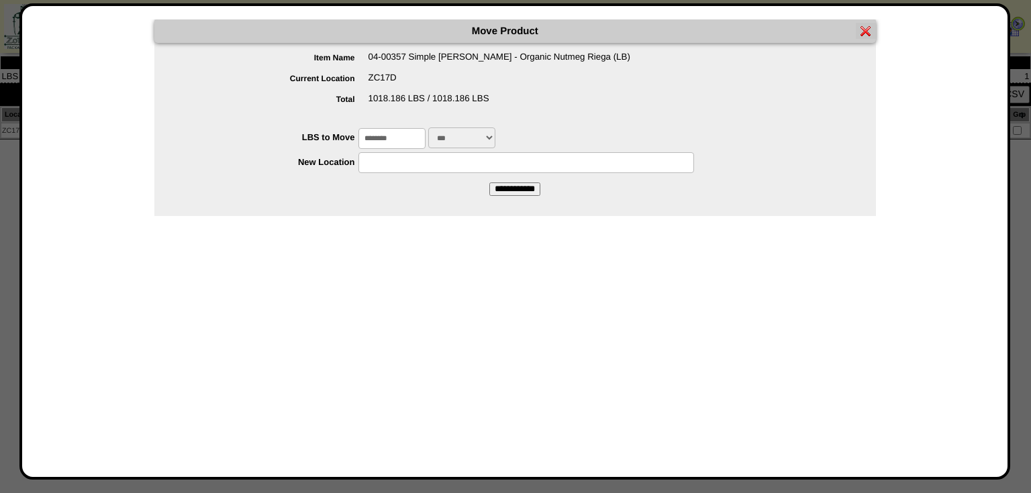 This screenshot has height=493, width=1031. Describe the element at coordinates (528, 103) in the screenshot. I see `div: 1018.186 LBS / 1018.186 LBS` at that location.